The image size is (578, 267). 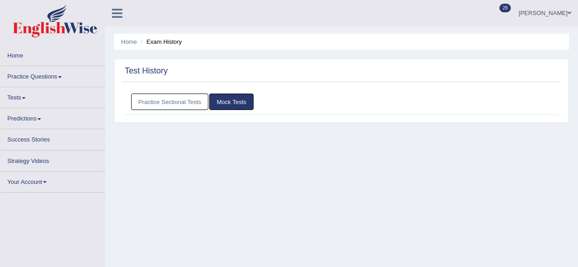 I want to click on a: Practice Questions, so click(x=53, y=75).